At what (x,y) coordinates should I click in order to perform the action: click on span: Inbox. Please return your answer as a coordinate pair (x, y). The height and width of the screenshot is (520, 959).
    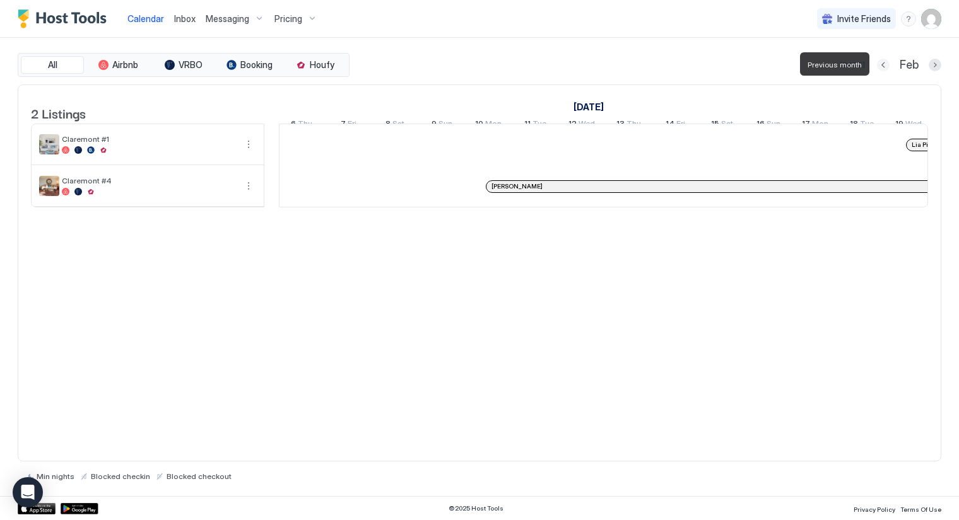
    Looking at the image, I should click on (185, 18).